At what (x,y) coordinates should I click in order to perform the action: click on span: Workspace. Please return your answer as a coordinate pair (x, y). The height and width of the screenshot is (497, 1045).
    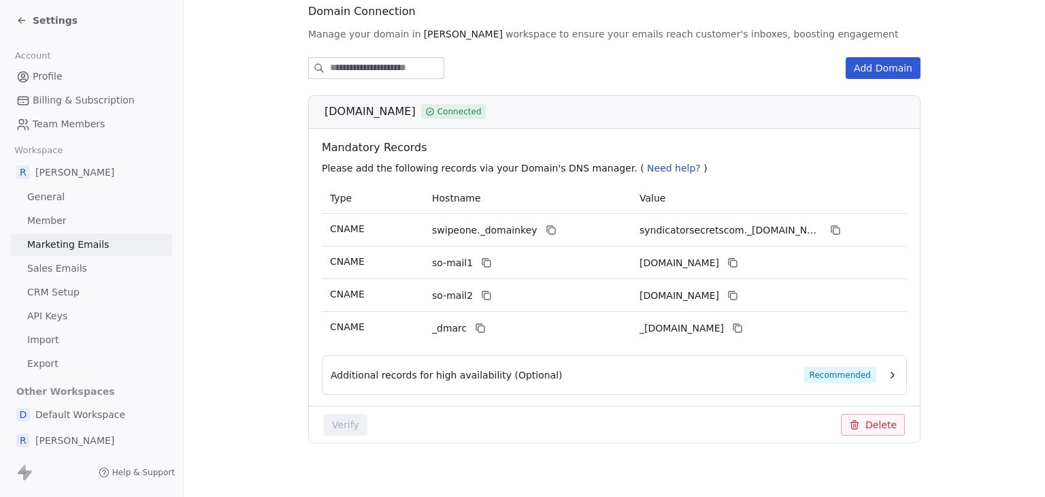
    Looking at the image, I should click on (39, 150).